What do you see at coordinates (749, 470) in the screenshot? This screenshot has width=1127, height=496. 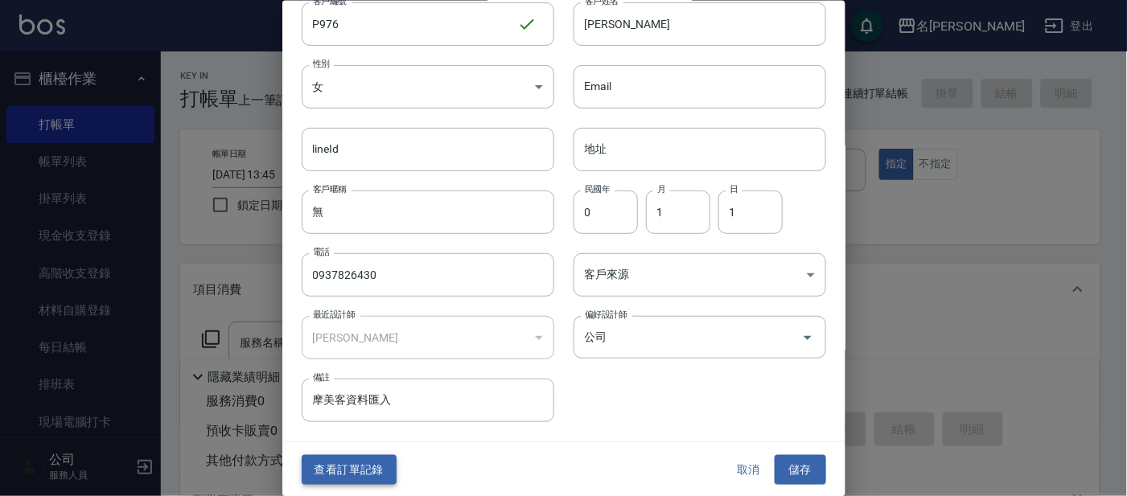 I see `button: 取消` at bounding box center [749, 470].